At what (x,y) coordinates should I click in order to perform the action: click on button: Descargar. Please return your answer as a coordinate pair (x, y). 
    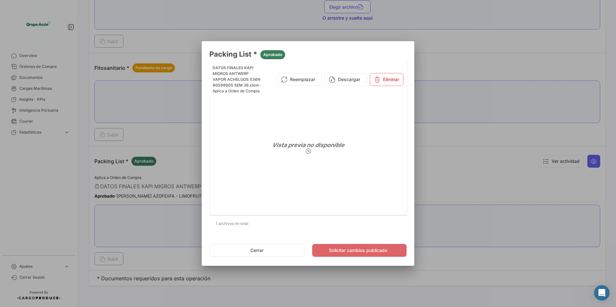
    Looking at the image, I should click on (346, 80).